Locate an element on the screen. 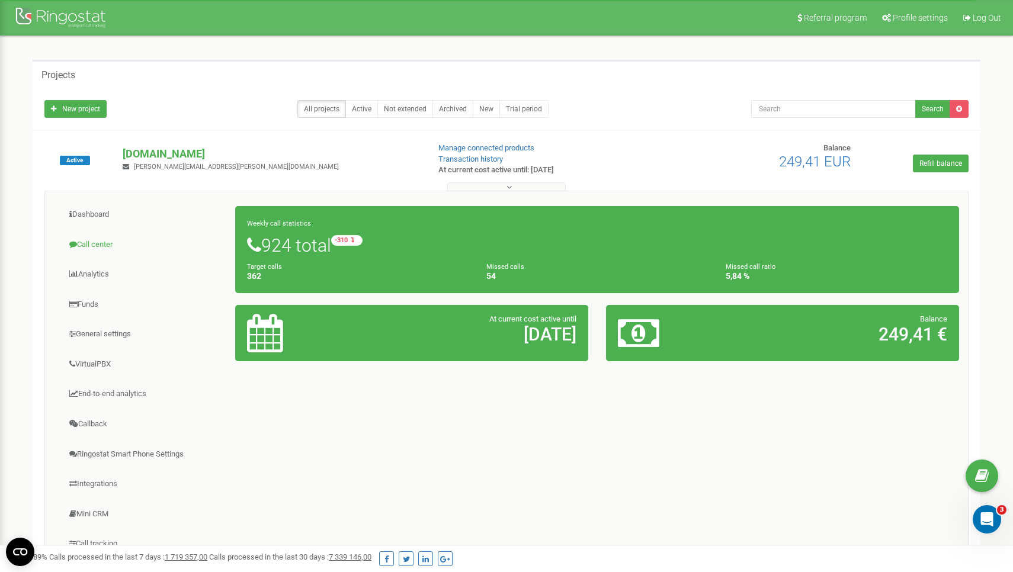 The height and width of the screenshot is (572, 1013). a: Archived is located at coordinates (453, 109).